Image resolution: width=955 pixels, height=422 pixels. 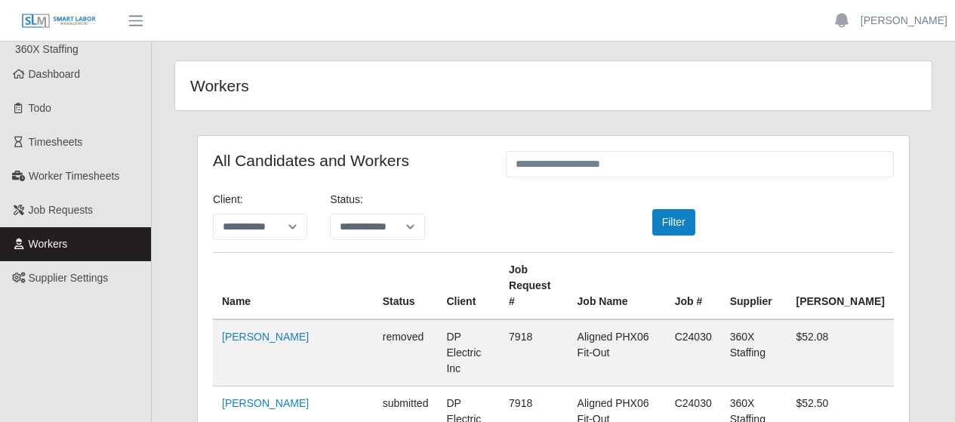 I want to click on span: Timesheets, so click(x=56, y=142).